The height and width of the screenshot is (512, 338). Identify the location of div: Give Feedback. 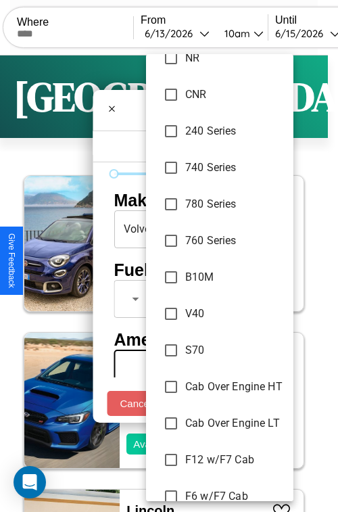
(11, 260).